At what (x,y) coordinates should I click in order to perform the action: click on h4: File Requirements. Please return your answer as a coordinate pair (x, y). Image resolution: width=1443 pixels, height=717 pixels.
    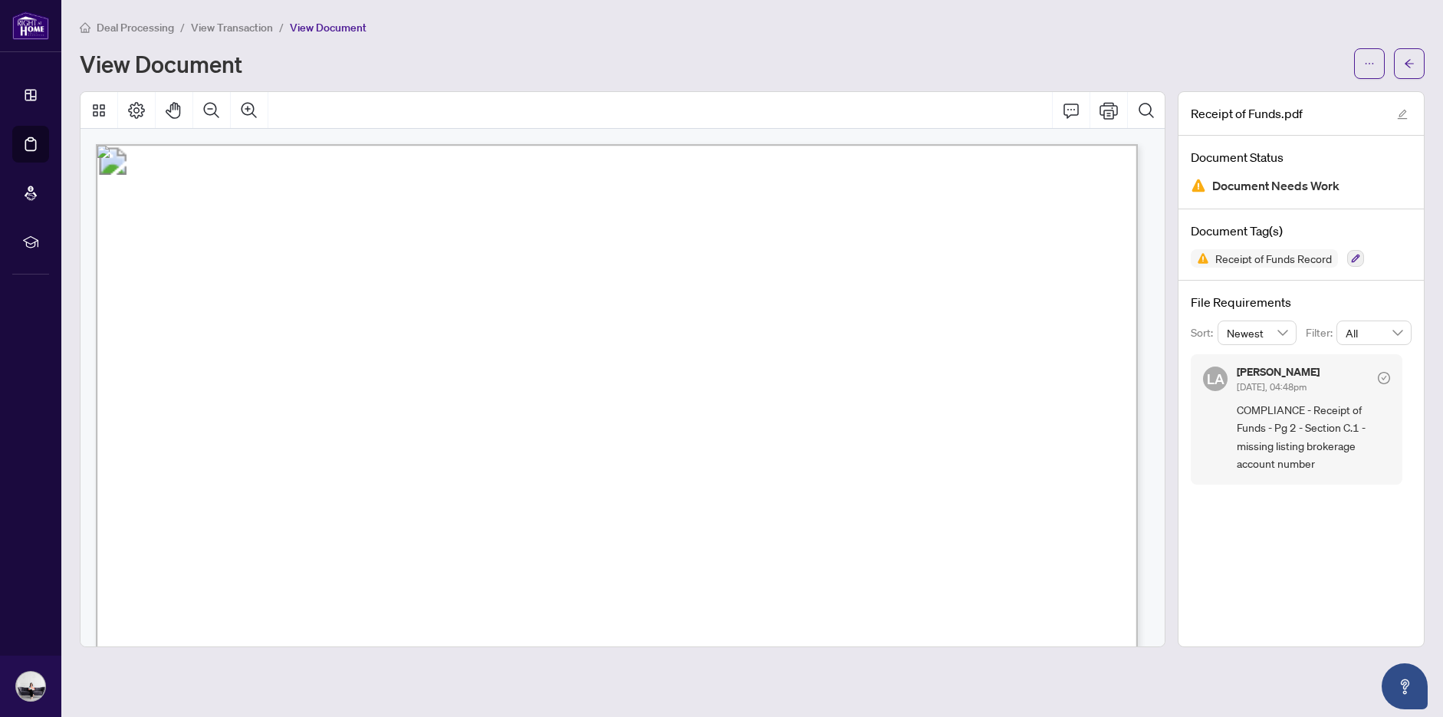
    Looking at the image, I should click on (1301, 302).